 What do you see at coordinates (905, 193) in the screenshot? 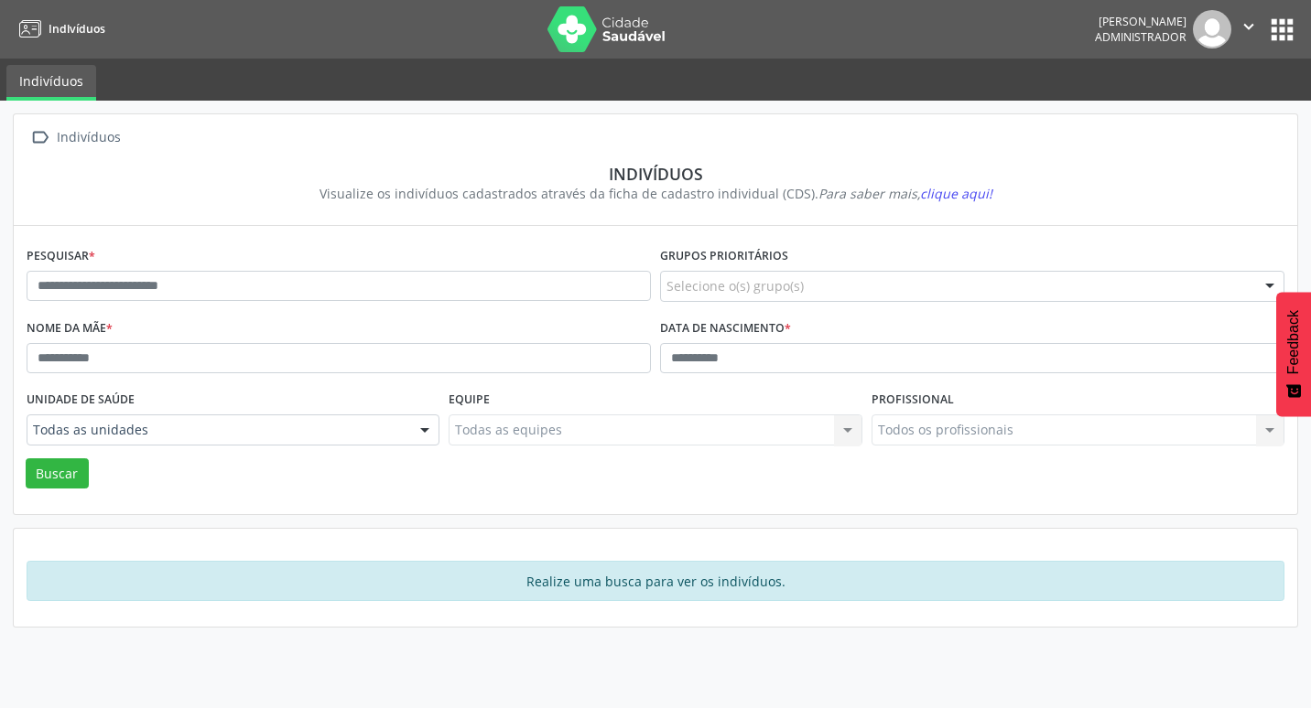
I see `i: Para saber mais,` at bounding box center [905, 193].